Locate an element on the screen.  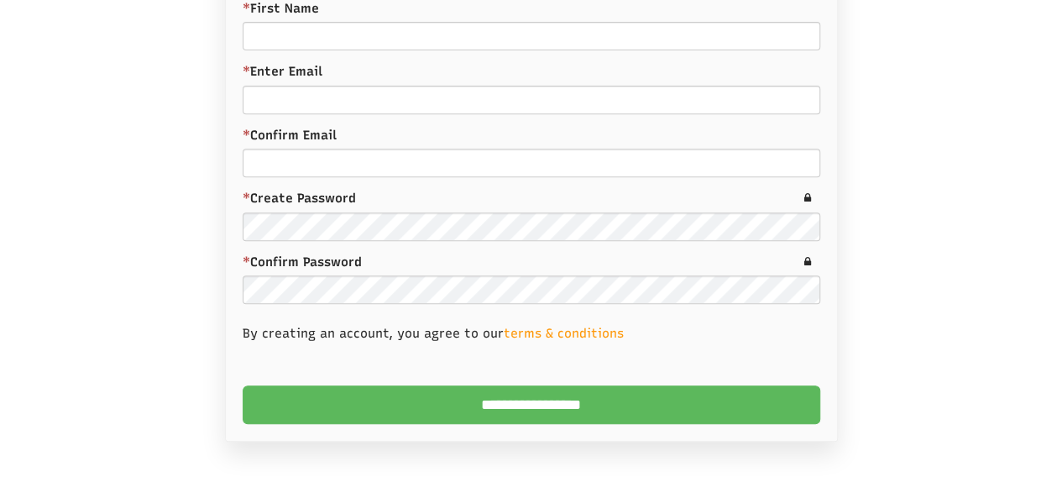
label: Create Password is located at coordinates (531, 198).